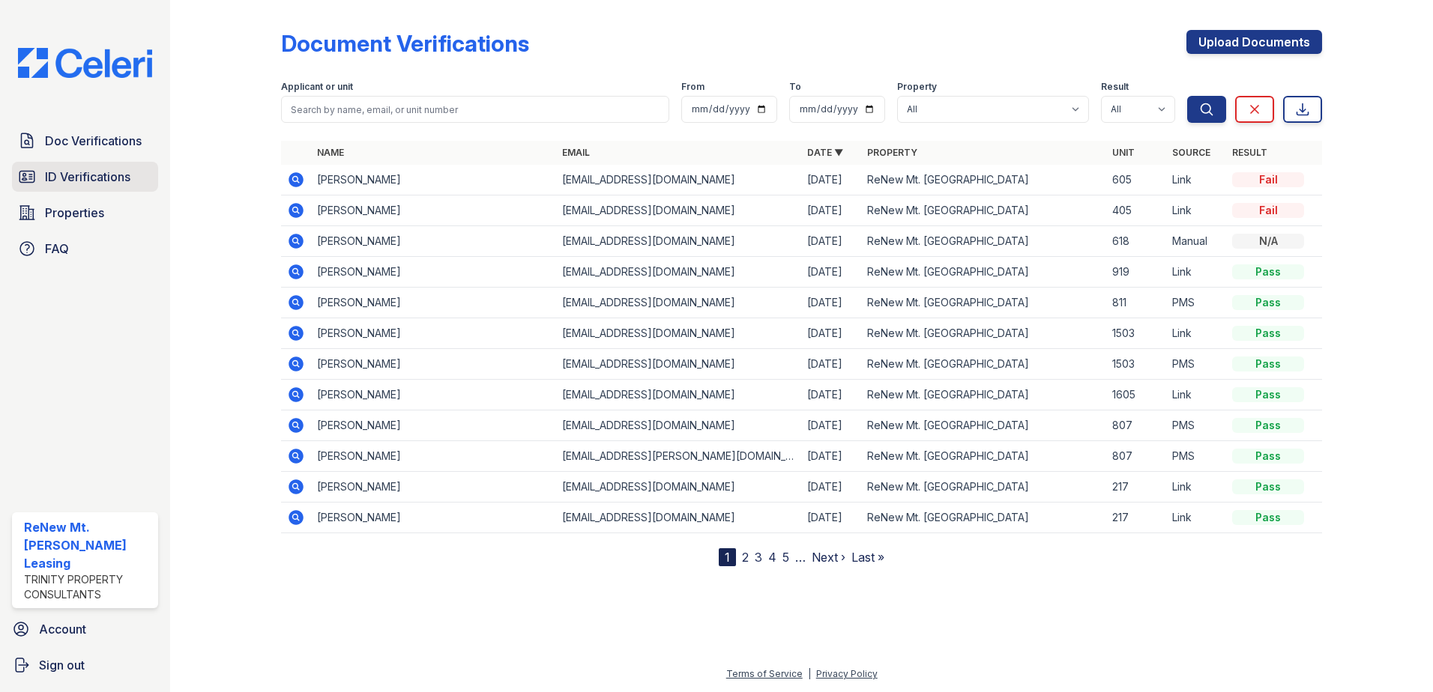 The image size is (1433, 692). I want to click on div: Fail, so click(1268, 211).